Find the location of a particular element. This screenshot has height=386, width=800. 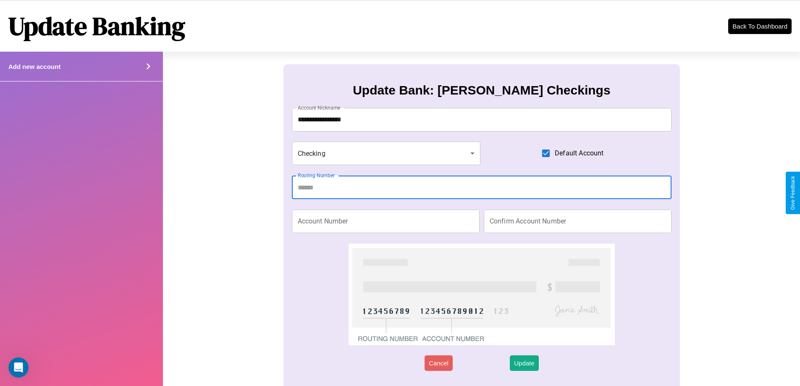

label: Routing Number is located at coordinates (316, 175).